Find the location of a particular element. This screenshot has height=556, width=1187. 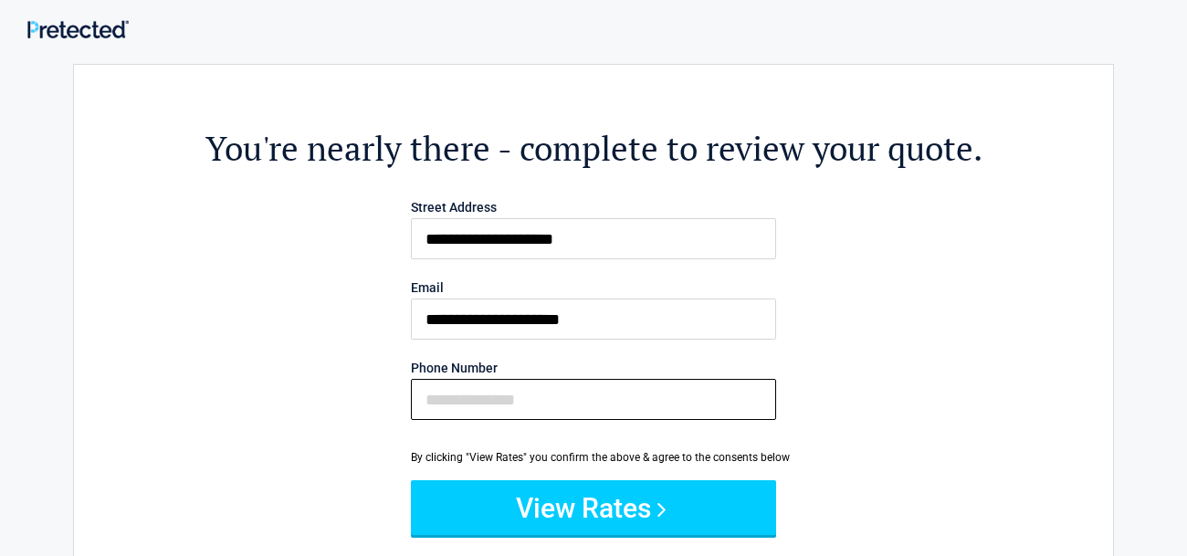

div: By clicking "View Rates" you confirm the above & agree to the consents below is located at coordinates (594, 457).